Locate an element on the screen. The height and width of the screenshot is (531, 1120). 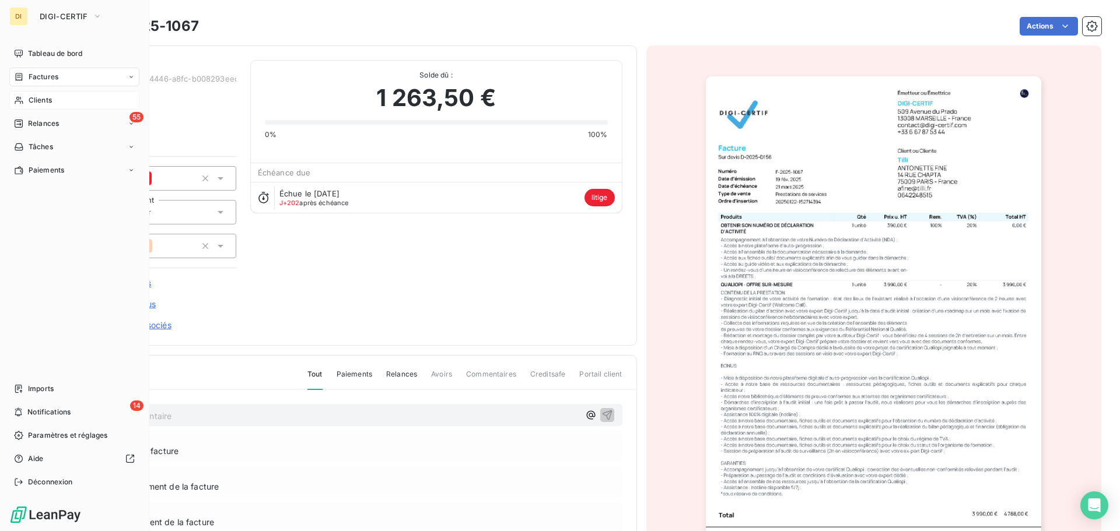
span: DIGI-CERTIF is located at coordinates (64, 16).